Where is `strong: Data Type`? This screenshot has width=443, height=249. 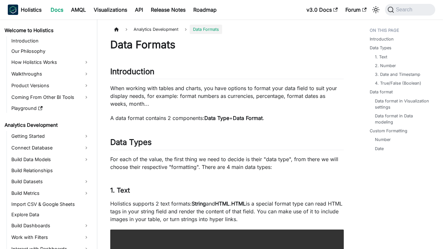 strong: Data Type is located at coordinates (216, 118).